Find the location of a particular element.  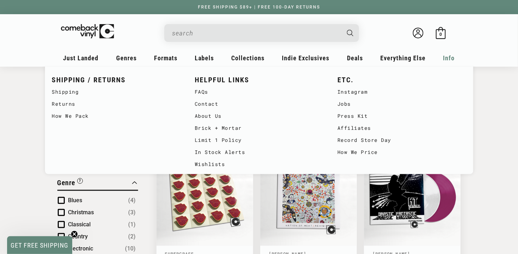

span: Collections is located at coordinates (248, 58).